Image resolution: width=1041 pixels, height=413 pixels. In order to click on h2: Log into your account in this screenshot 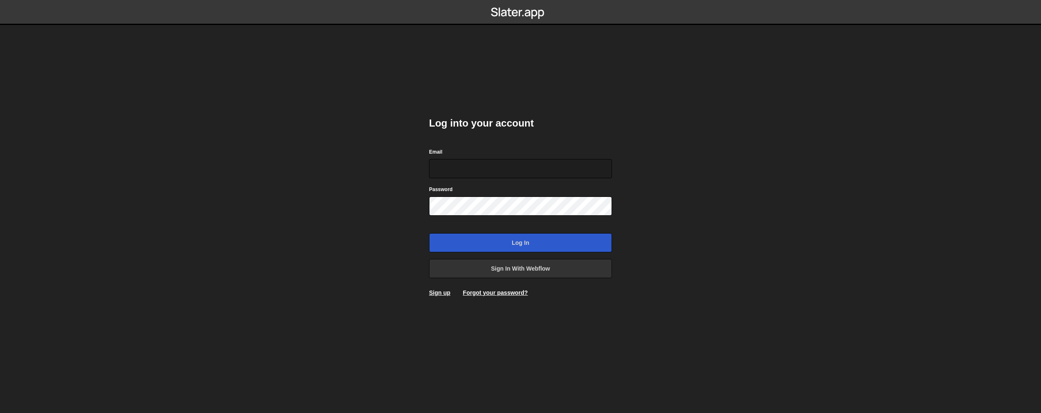, I will do `click(521, 123)`.